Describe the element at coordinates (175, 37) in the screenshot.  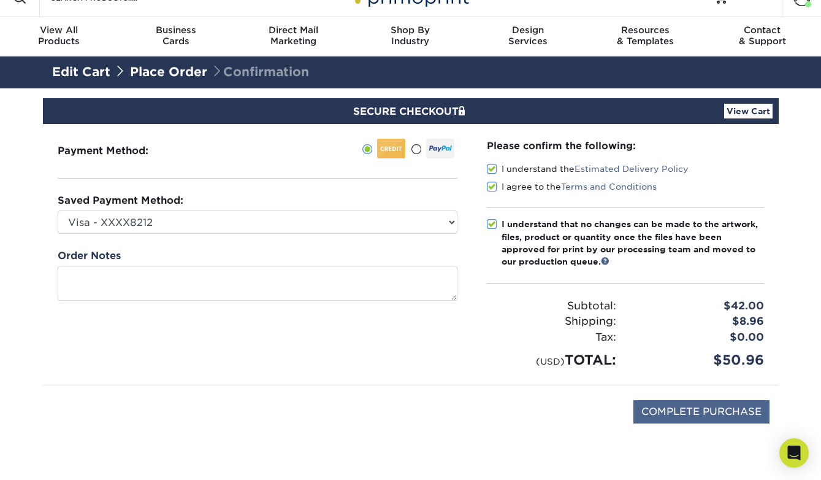
I see `a: BusinessCards` at that location.